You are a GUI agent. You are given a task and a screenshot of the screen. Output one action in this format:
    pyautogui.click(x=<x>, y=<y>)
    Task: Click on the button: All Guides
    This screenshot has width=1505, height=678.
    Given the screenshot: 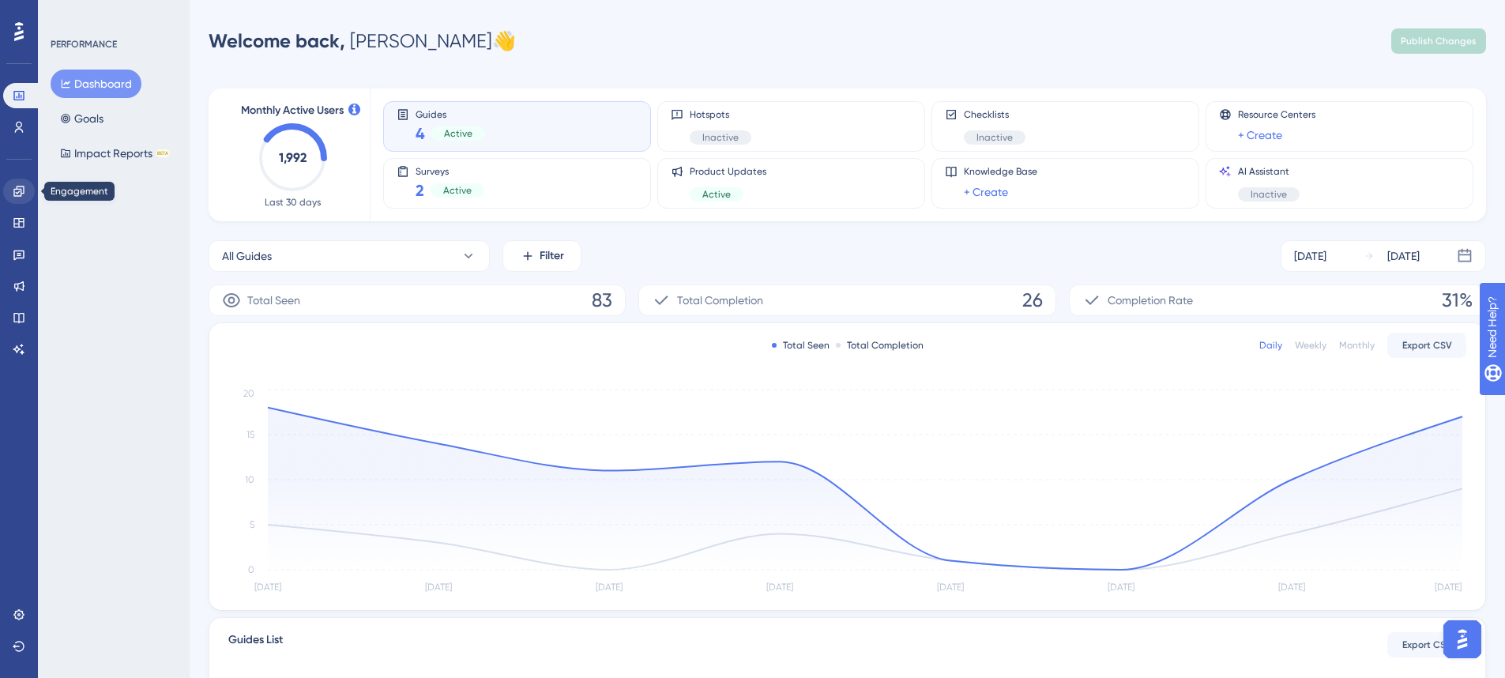 What is the action you would take?
    pyautogui.click(x=349, y=256)
    